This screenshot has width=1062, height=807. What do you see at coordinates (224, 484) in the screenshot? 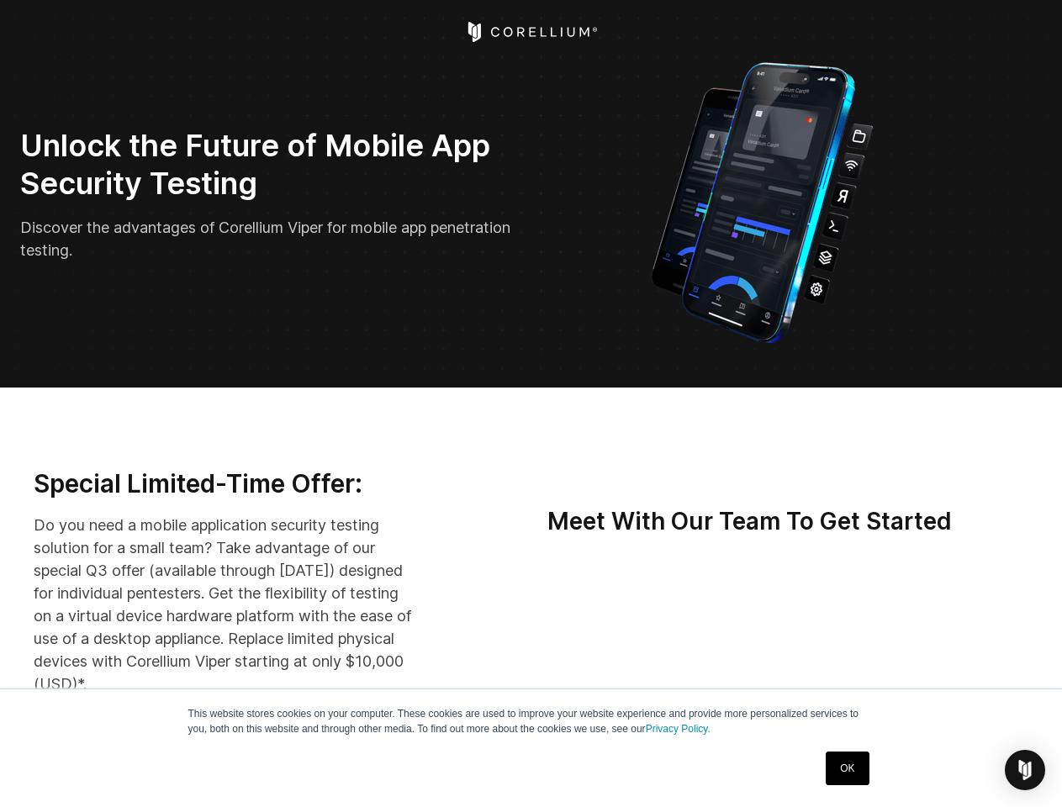
I see `h3: Special Limited-Time Offer:` at bounding box center [224, 484].